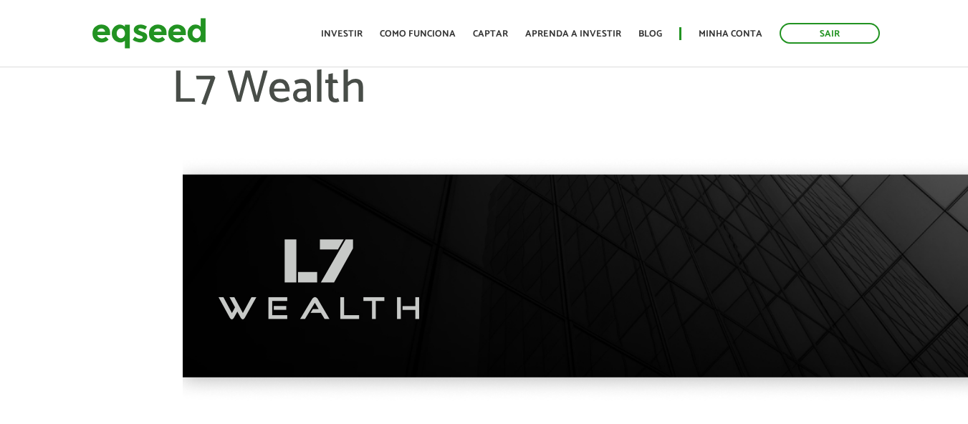 The width and height of the screenshot is (968, 424). What do you see at coordinates (484, 111) in the screenshot?
I see `h1: L7 Wealth` at bounding box center [484, 111].